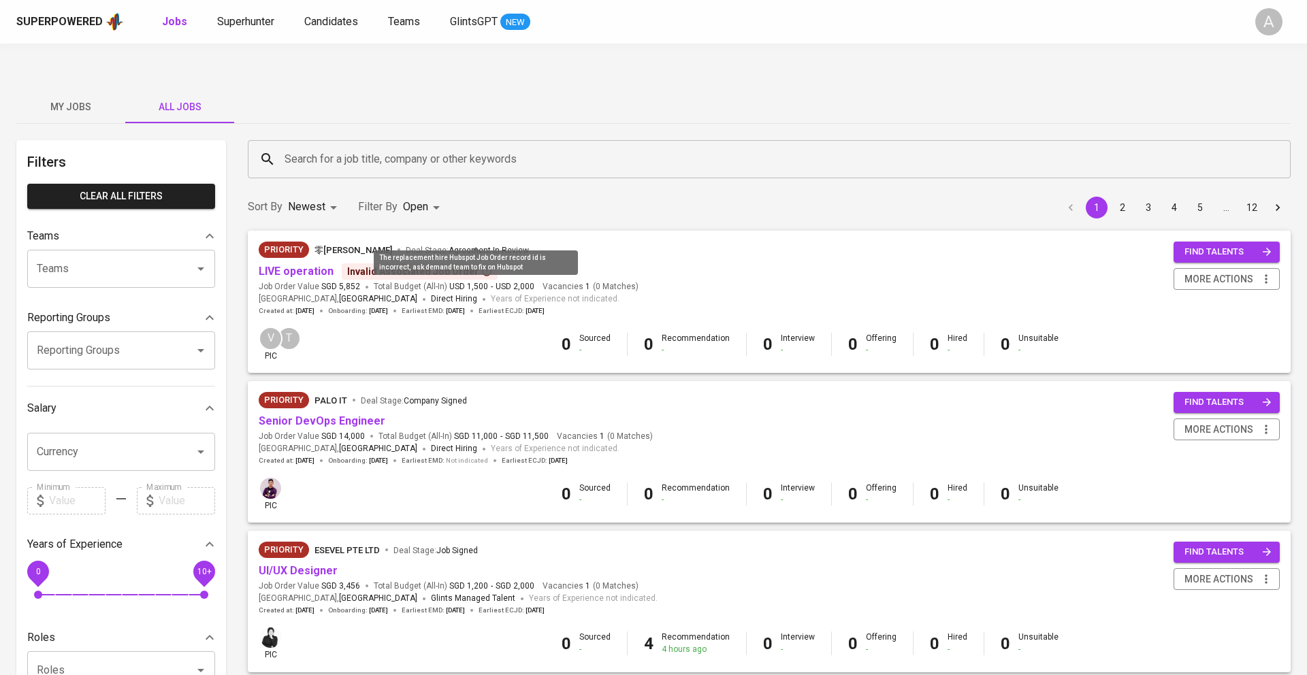  I want to click on button: Clear All filters, so click(121, 196).